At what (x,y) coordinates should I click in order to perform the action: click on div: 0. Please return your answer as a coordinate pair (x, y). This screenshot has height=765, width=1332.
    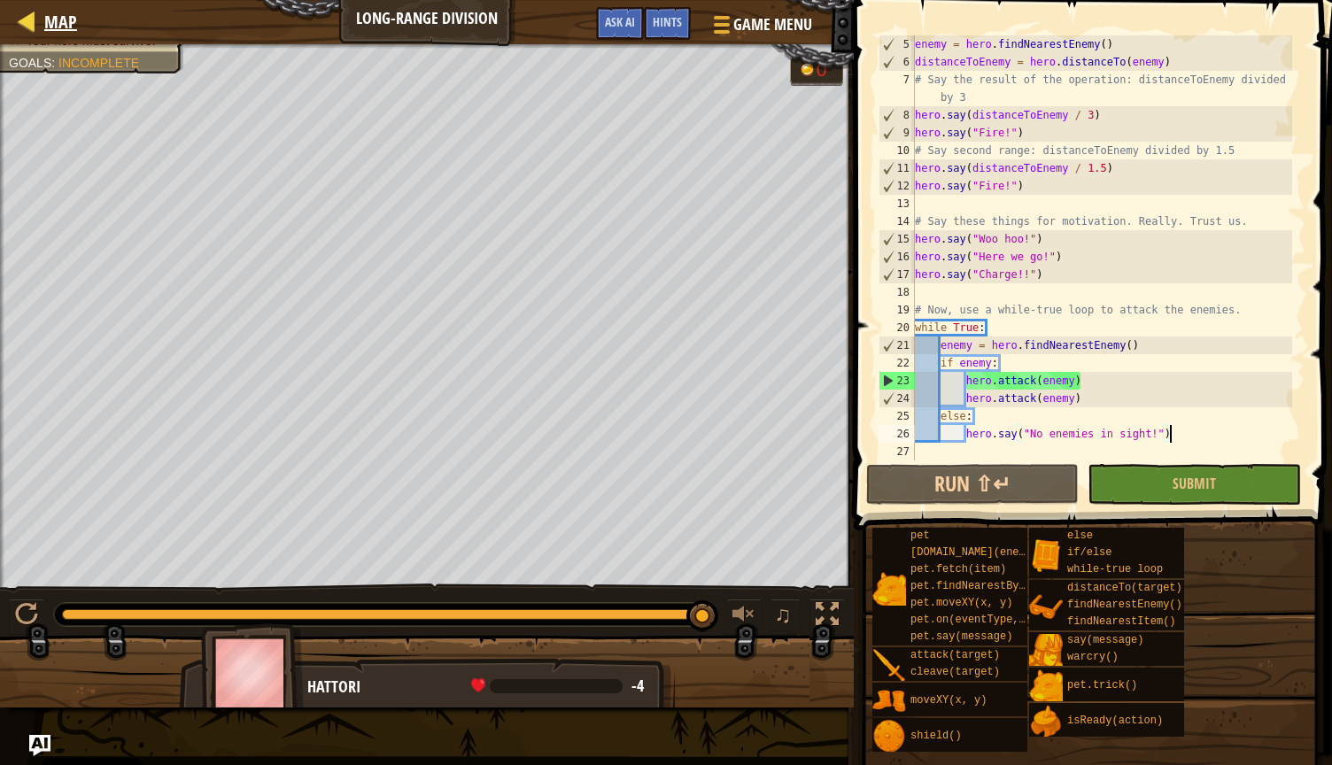
    Looking at the image, I should click on (825, 69).